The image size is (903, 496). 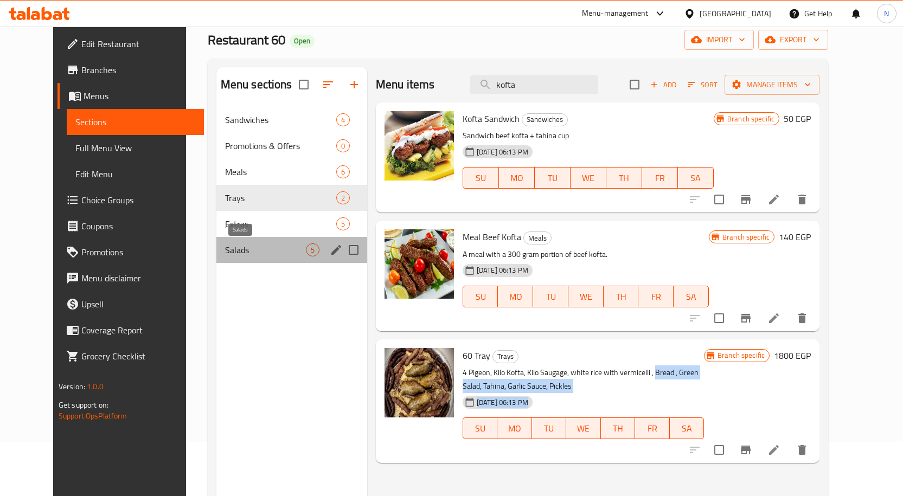 What do you see at coordinates (292, 224) in the screenshot?
I see `div: ِExtras5` at bounding box center [292, 224].